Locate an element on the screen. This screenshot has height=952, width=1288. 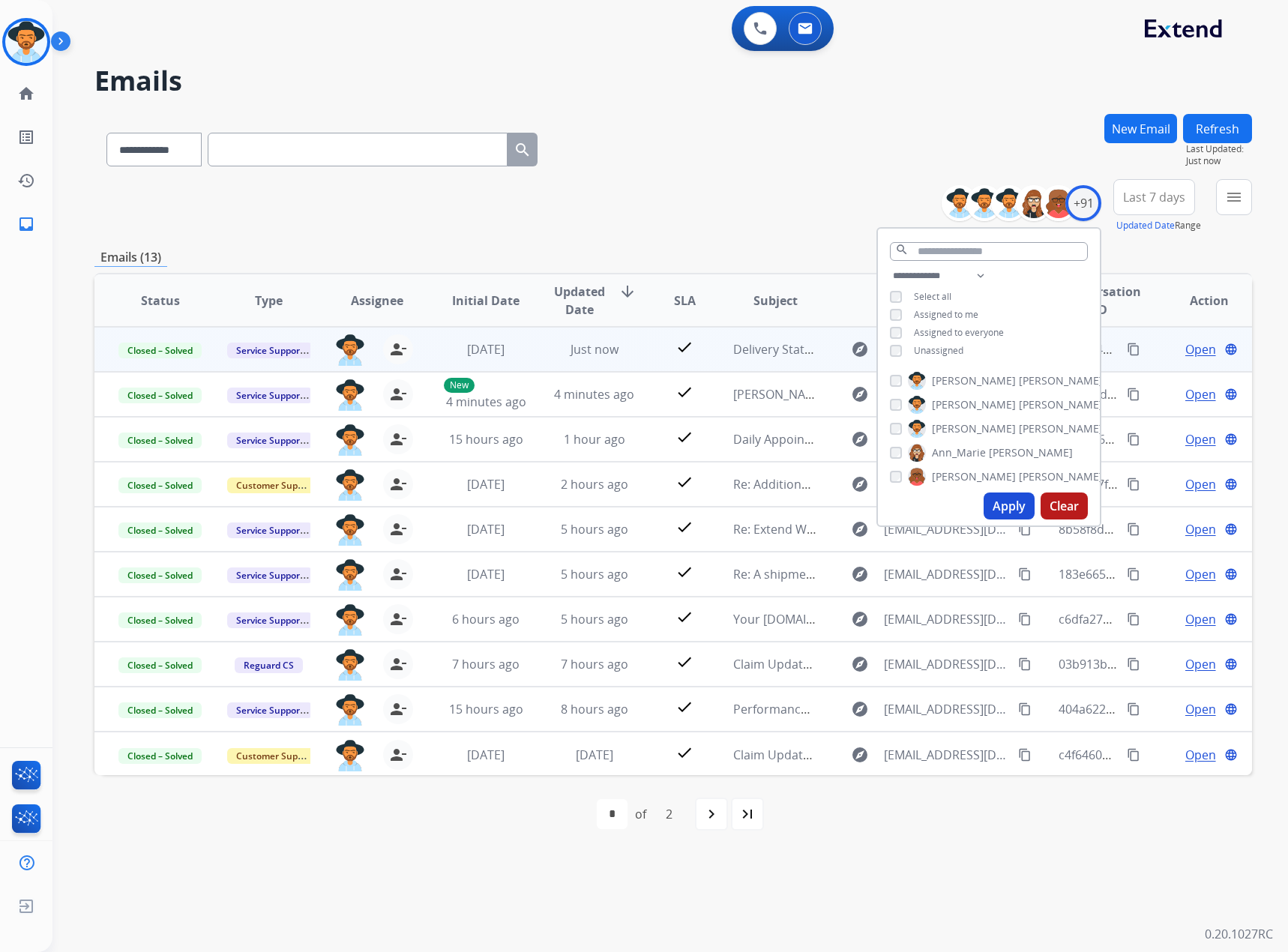
span: c4f64609-b9bf-48f6-9385-7fbad51368c7 is located at coordinates (1169, 755).